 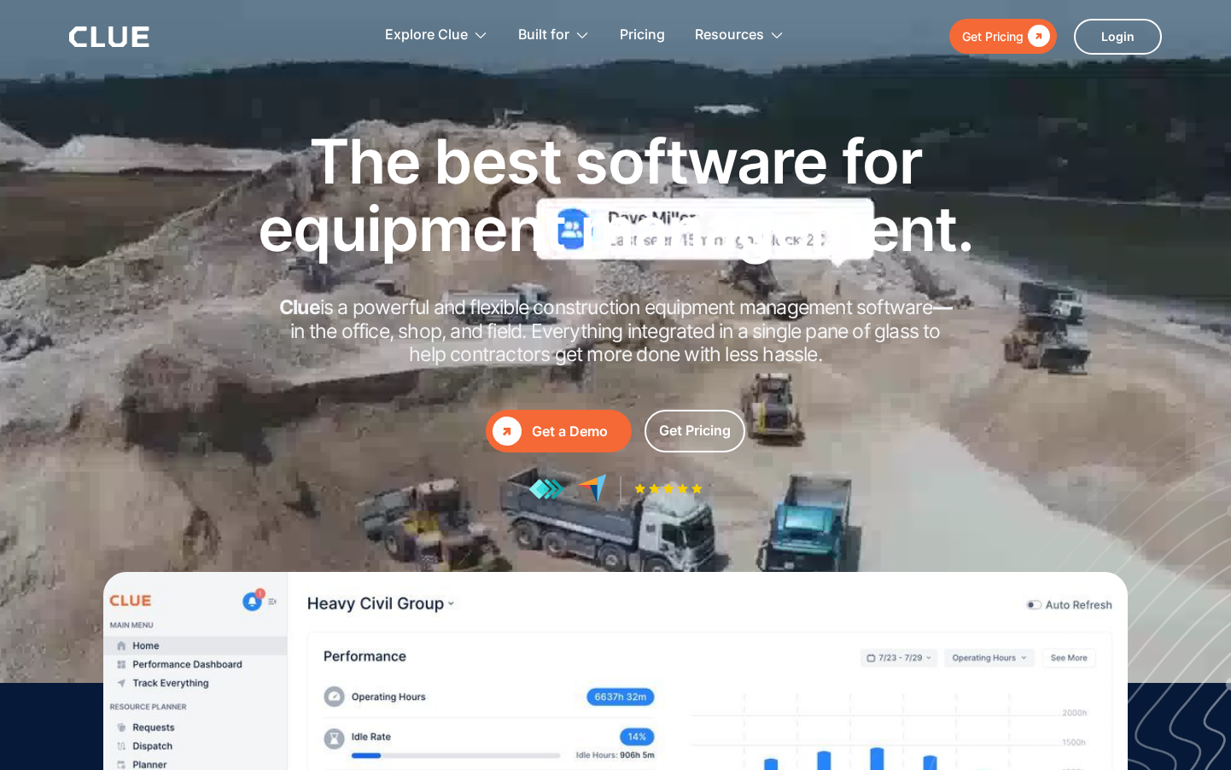 I want to click on h1: The best software for equipment management., so click(x=616, y=195).